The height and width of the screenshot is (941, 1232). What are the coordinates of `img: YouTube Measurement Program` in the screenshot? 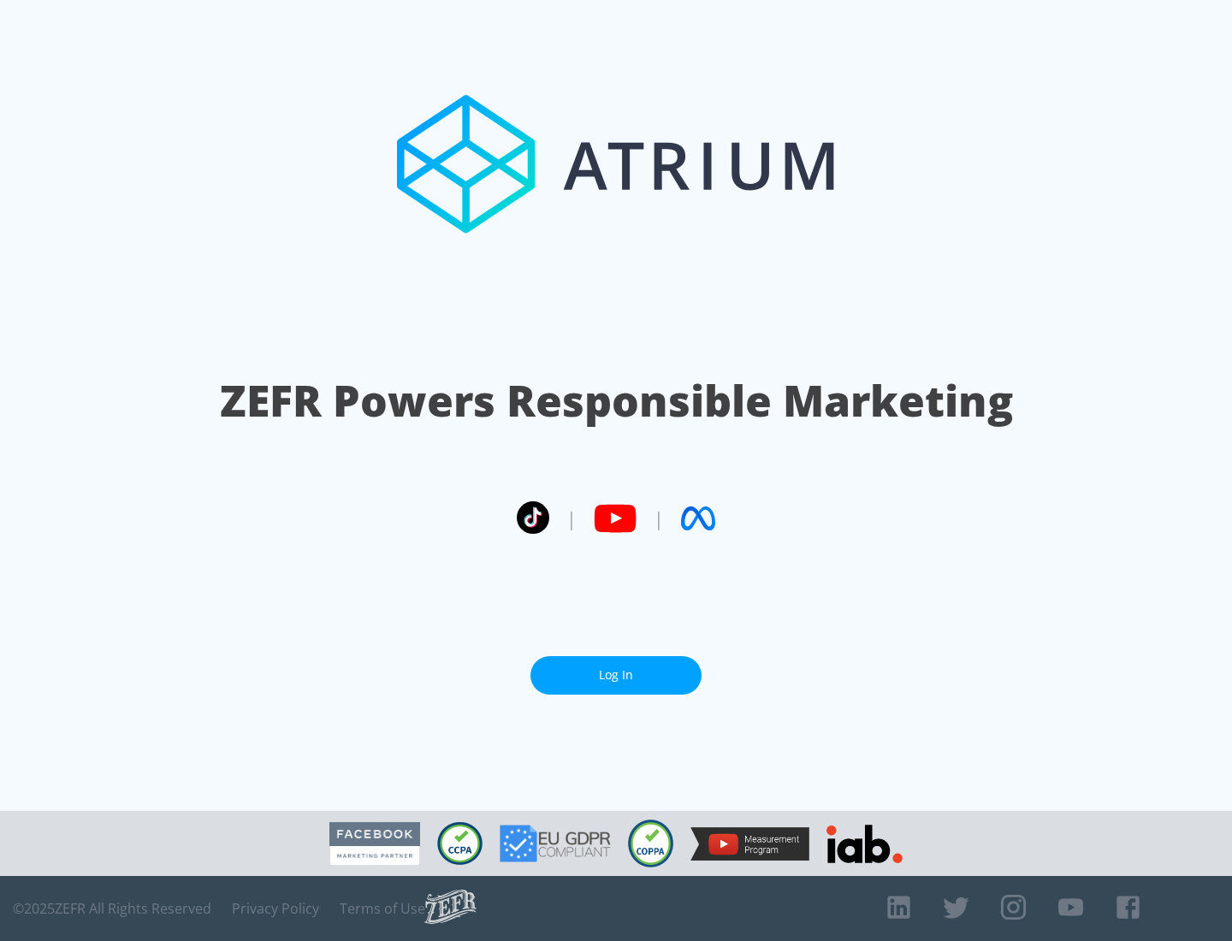 It's located at (750, 844).